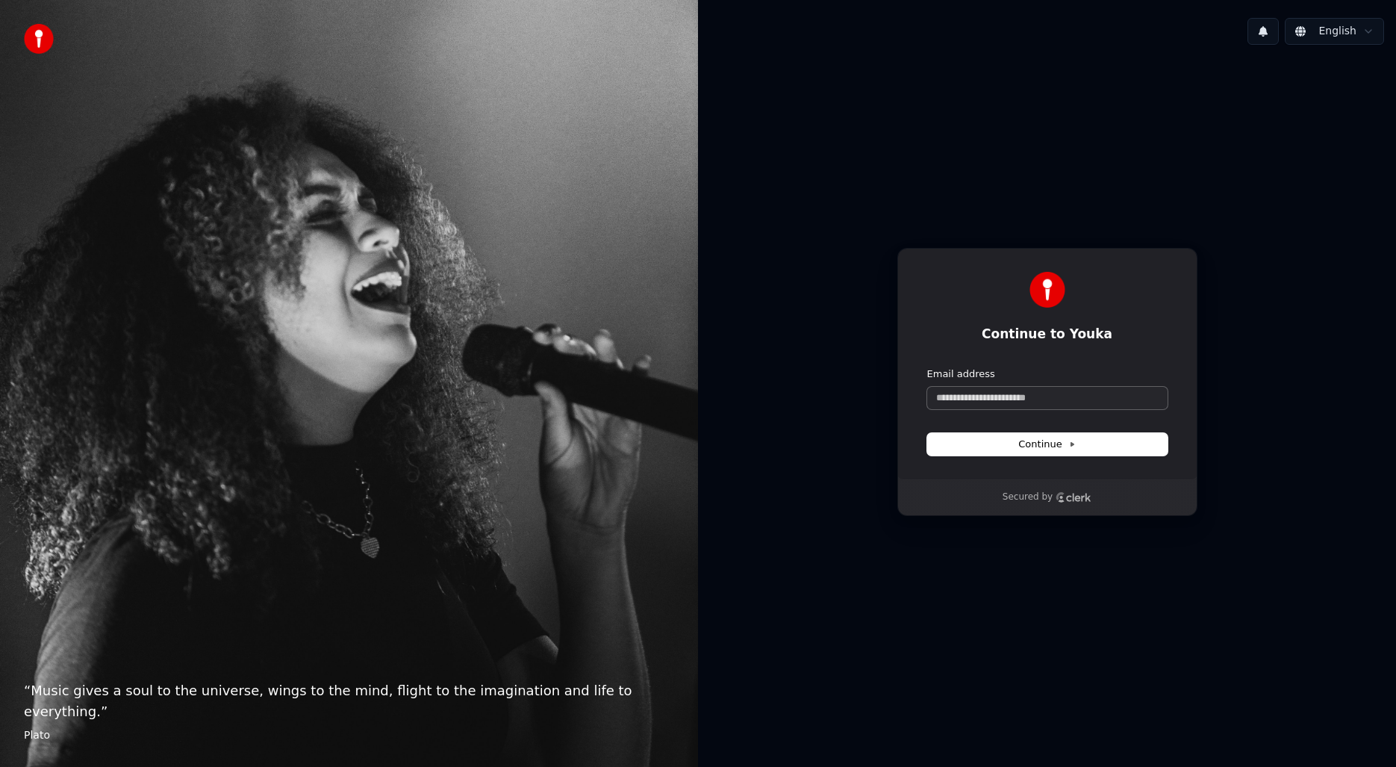 The height and width of the screenshot is (767, 1396). I want to click on a: Clerk logo, so click(1073, 497).